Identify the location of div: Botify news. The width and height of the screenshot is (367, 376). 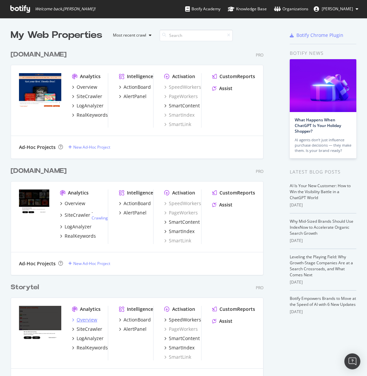
(323, 53).